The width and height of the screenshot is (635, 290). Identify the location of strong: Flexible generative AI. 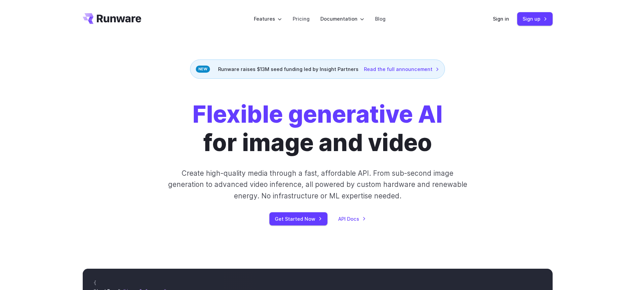
(317, 114).